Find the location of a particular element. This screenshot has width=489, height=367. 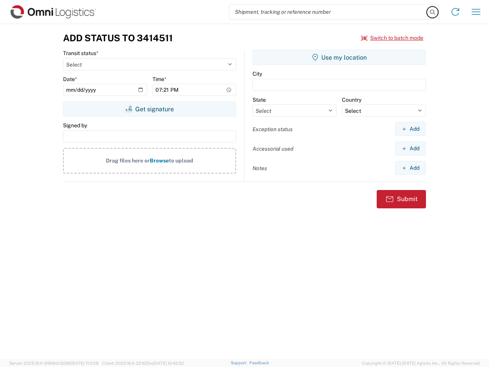

label: Accessorial used is located at coordinates (273, 149).